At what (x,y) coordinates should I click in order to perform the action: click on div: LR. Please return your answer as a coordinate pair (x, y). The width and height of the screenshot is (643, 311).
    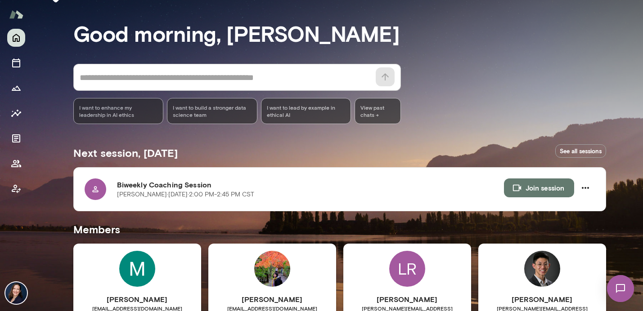
    Looking at the image, I should click on (407, 269).